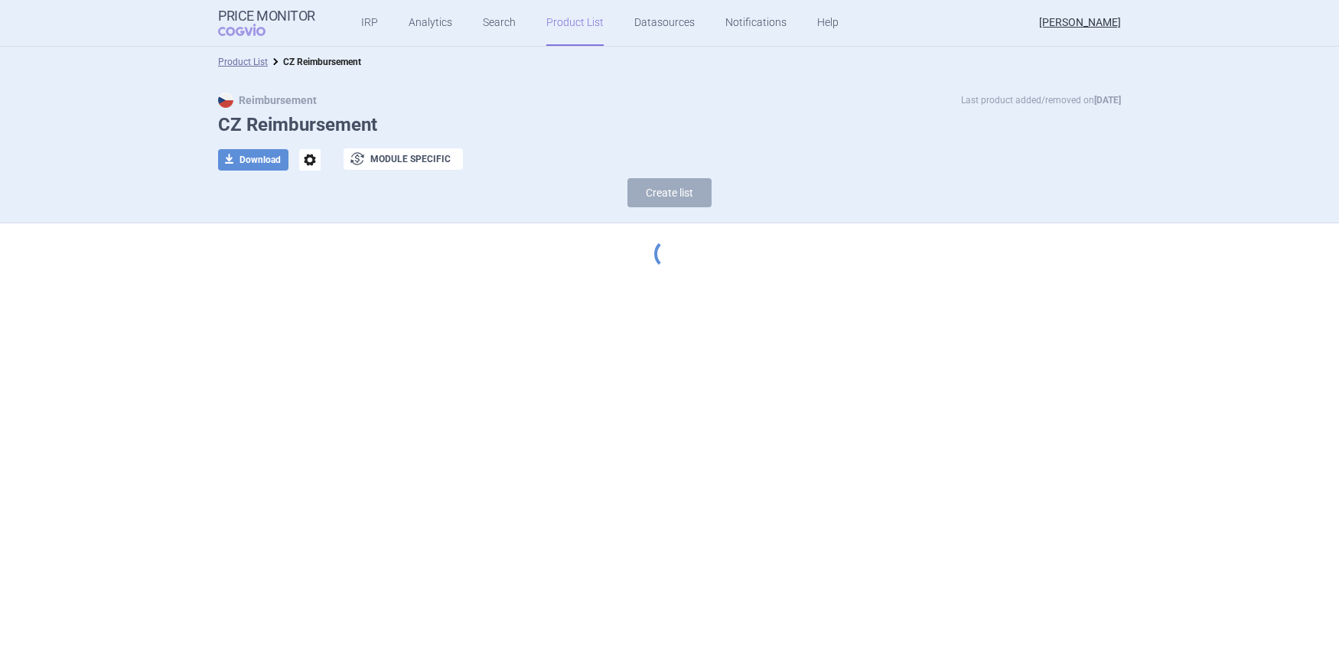  Describe the element at coordinates (267, 100) in the screenshot. I see `strong: Reimbursement` at that location.